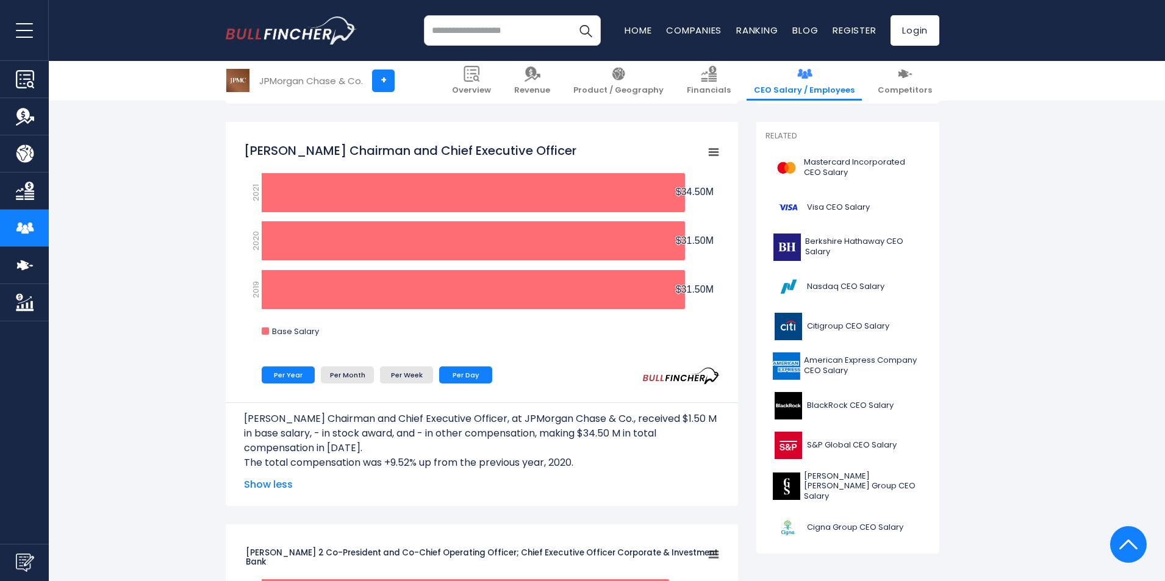 The height and width of the screenshot is (581, 1165). I want to click on span: American Express Company CEO Salary, so click(863, 366).